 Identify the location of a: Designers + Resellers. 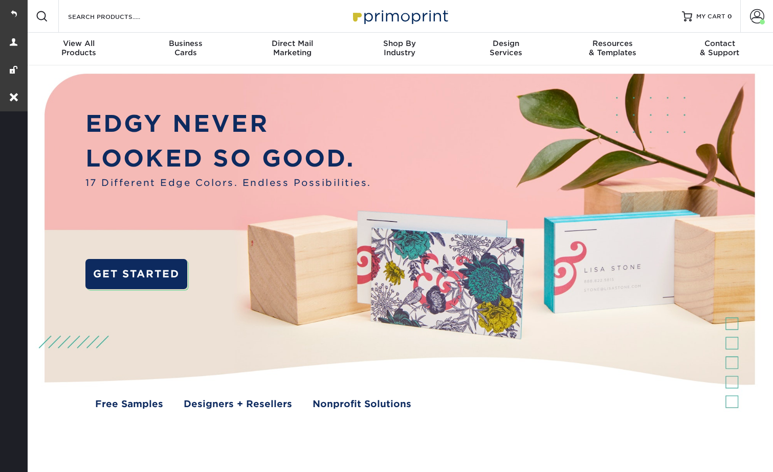
(238, 404).